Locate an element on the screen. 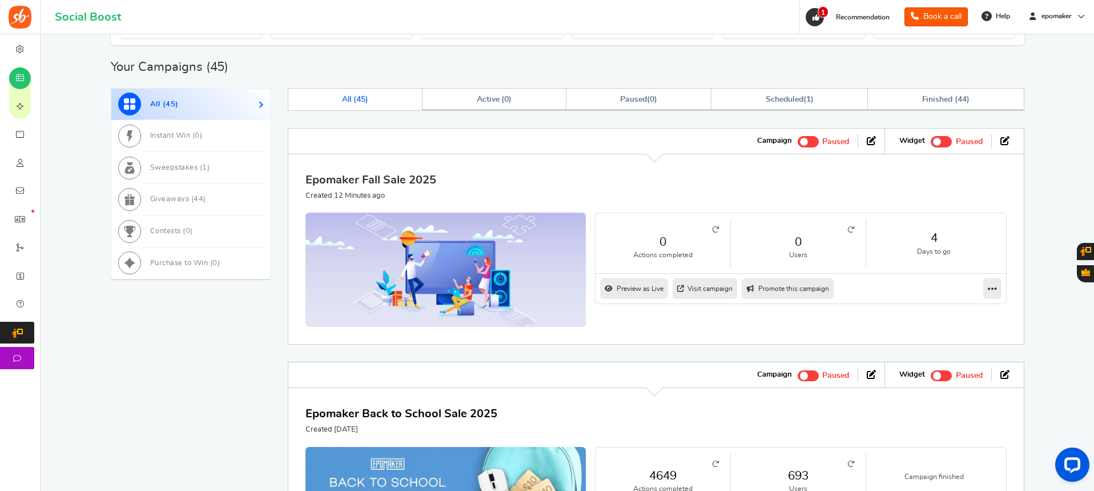  span: Gratisfaction is located at coordinates (1086, 272).